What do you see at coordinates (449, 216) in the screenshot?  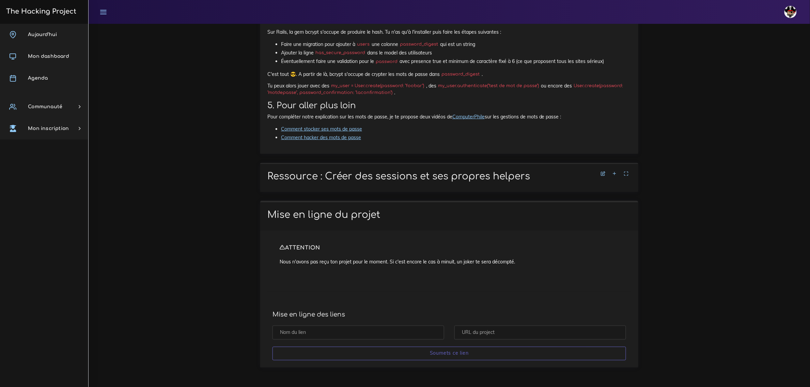 I see `h1: Mise en ligne du projet` at bounding box center [449, 216].